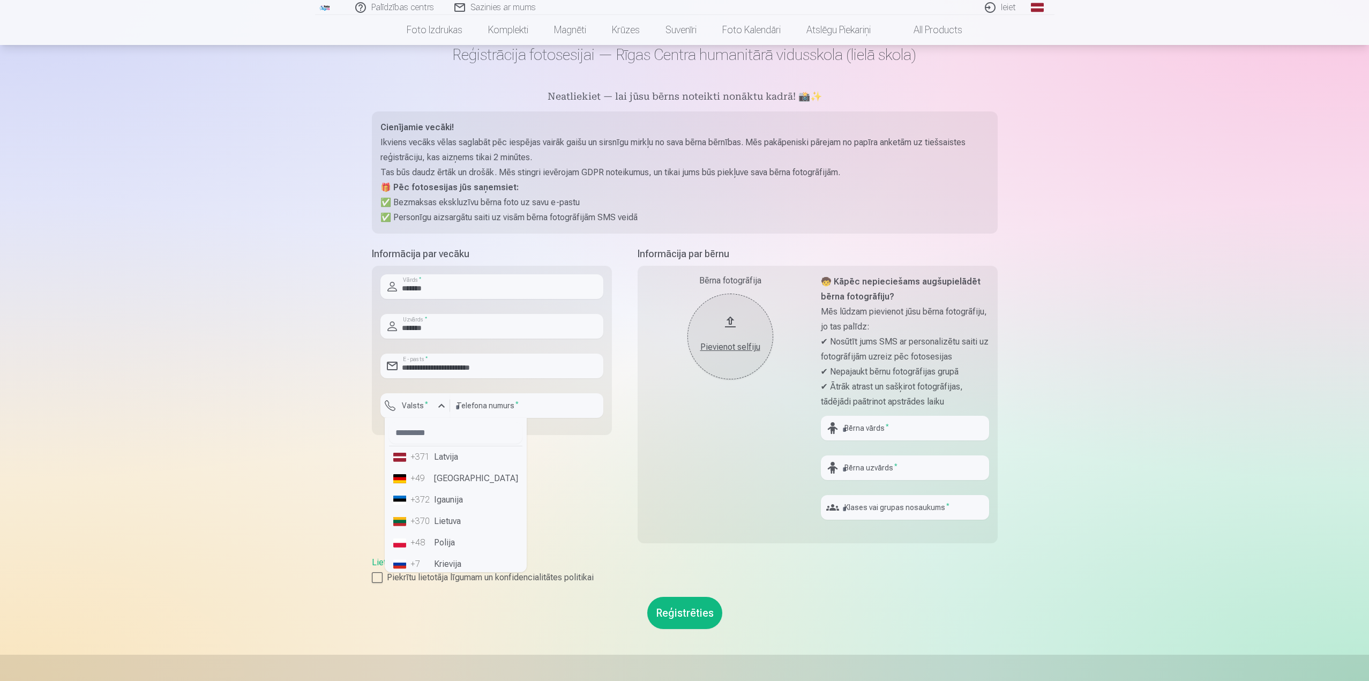 Image resolution: width=1369 pixels, height=681 pixels. What do you see at coordinates (421, 521) in the screenshot?
I see `div: +370` at bounding box center [421, 521].